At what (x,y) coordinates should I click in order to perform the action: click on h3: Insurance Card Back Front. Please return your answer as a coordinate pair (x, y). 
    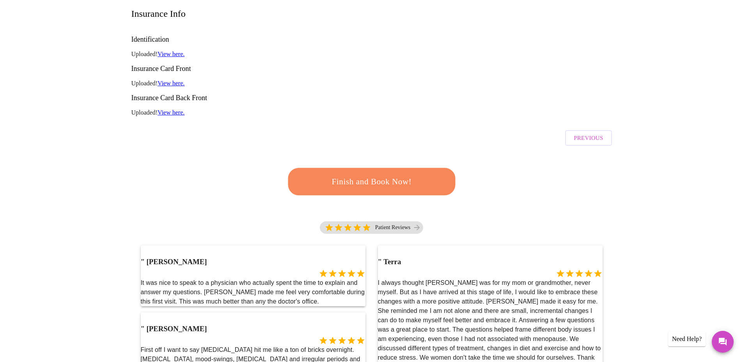
    Looking at the image, I should click on (372, 98).